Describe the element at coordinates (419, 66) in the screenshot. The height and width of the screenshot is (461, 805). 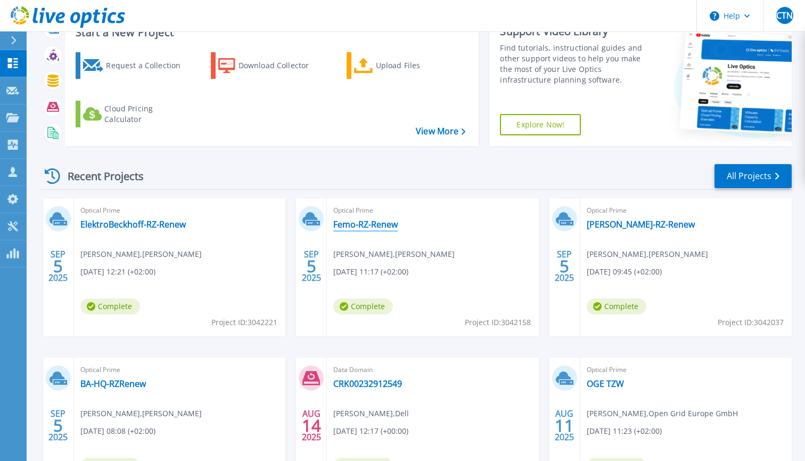
I see `div: Upload Files` at that location.